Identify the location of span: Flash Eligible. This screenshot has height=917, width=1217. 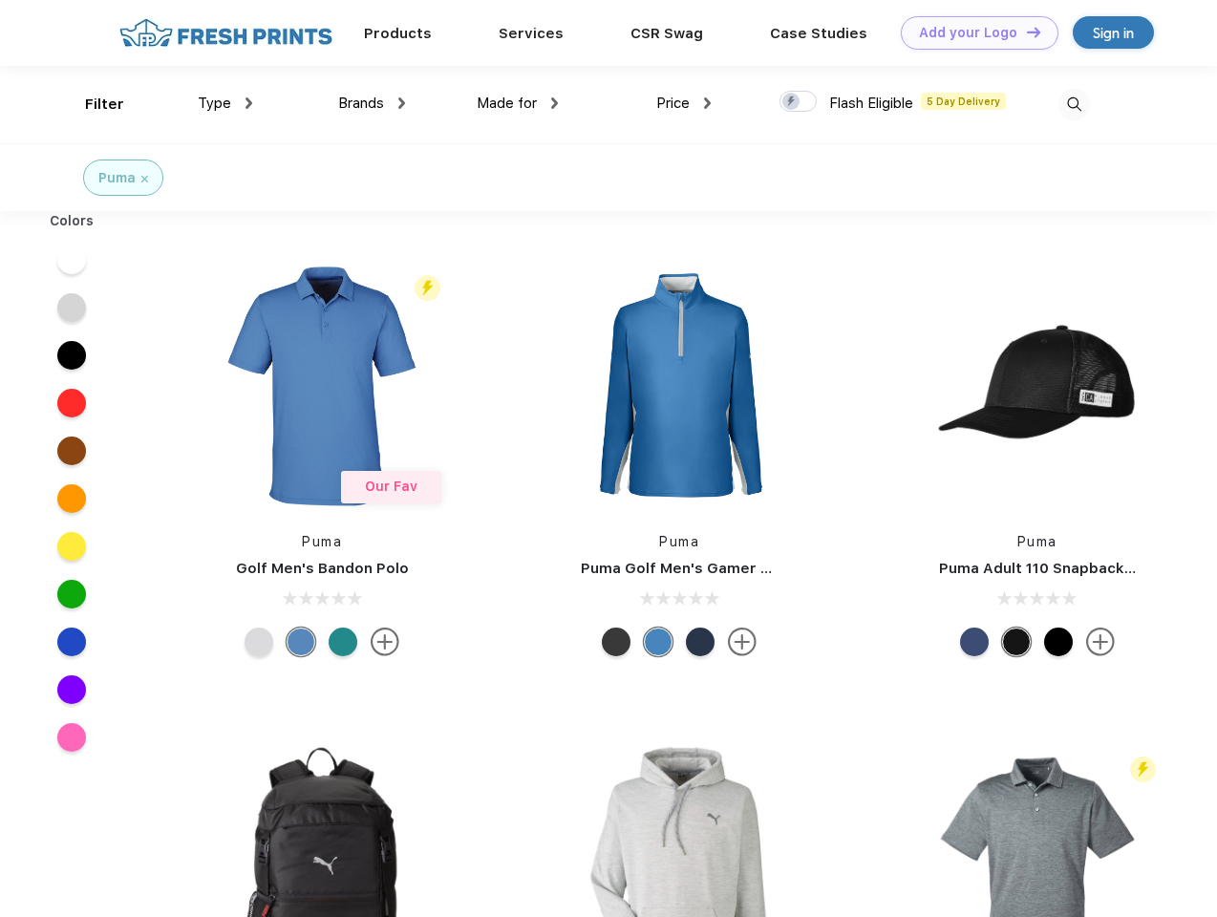
(871, 103).